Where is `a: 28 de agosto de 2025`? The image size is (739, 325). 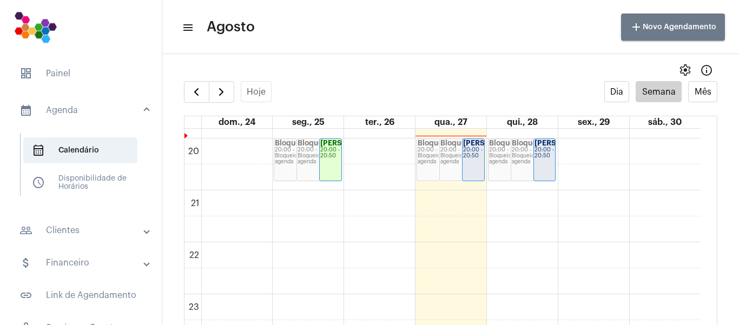 a: 28 de agosto de 2025 is located at coordinates (522, 122).